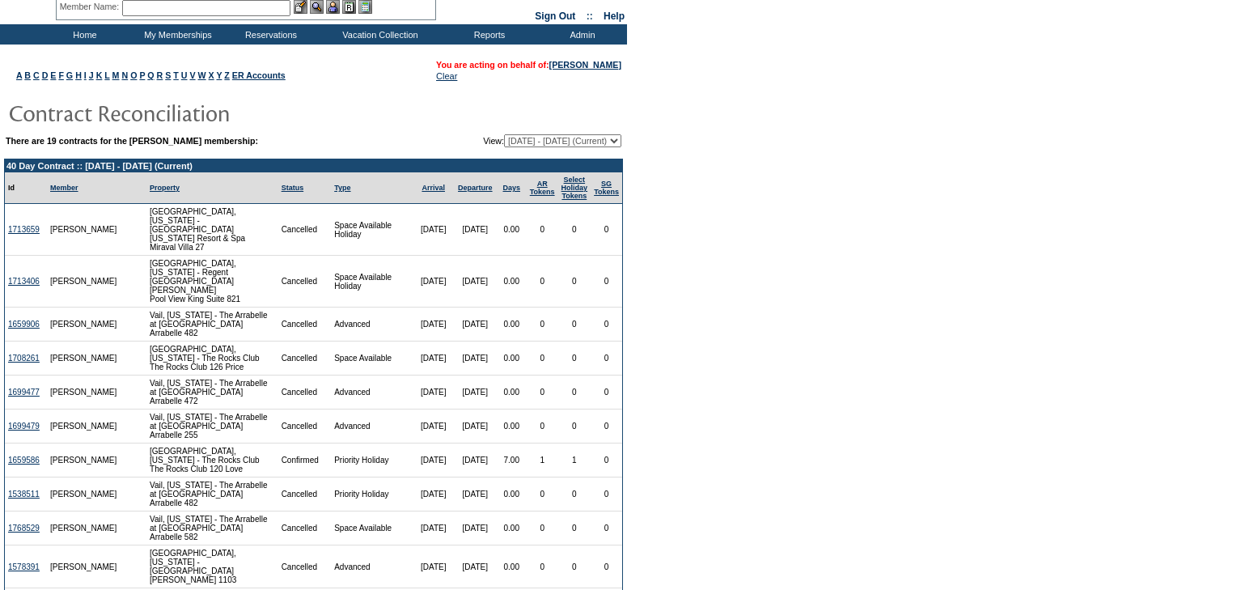 This screenshot has width=1233, height=590. What do you see at coordinates (125, 75) in the screenshot?
I see `a: N` at bounding box center [125, 75].